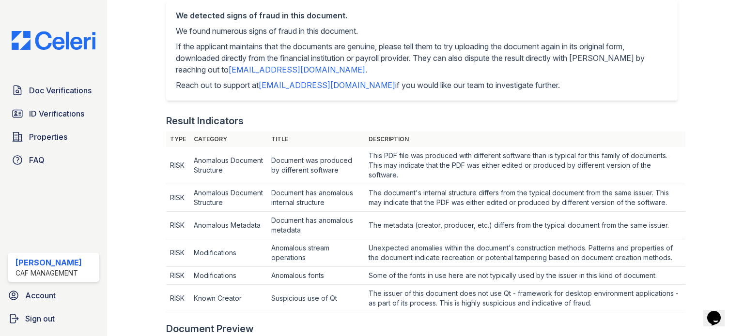  I want to click on div: We detected signs of fraud in this document., so click(422, 15).